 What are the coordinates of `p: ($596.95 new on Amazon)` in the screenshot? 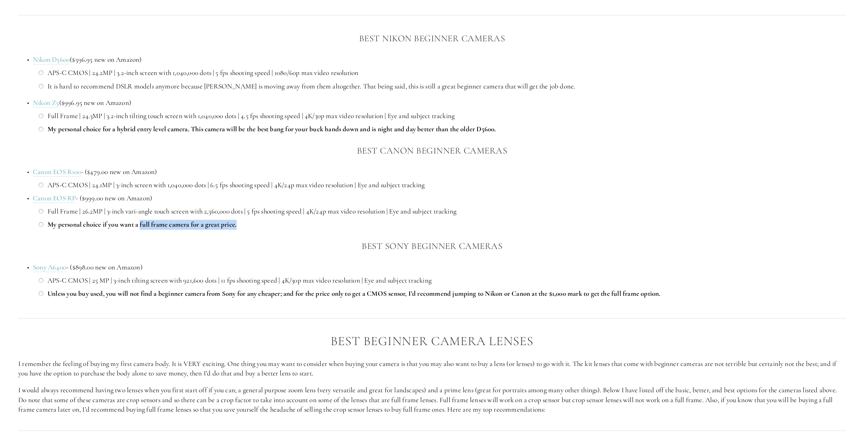 It's located at (439, 60).